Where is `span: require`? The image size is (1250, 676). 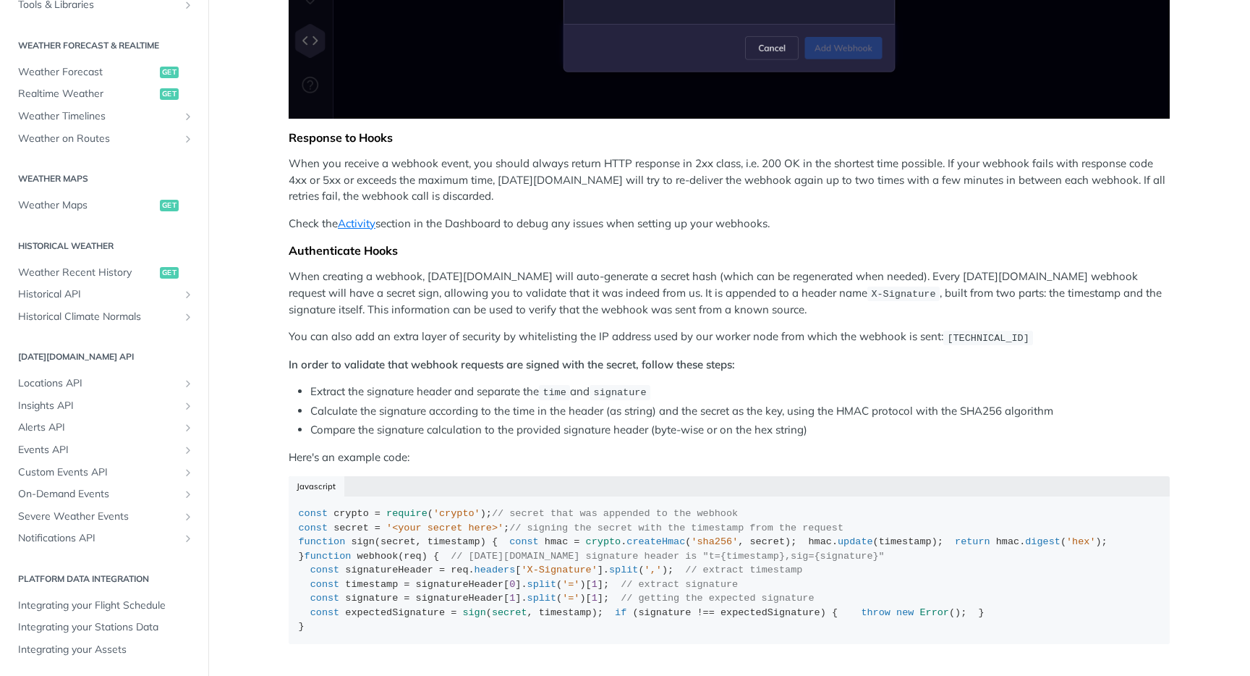 span: require is located at coordinates (407, 513).